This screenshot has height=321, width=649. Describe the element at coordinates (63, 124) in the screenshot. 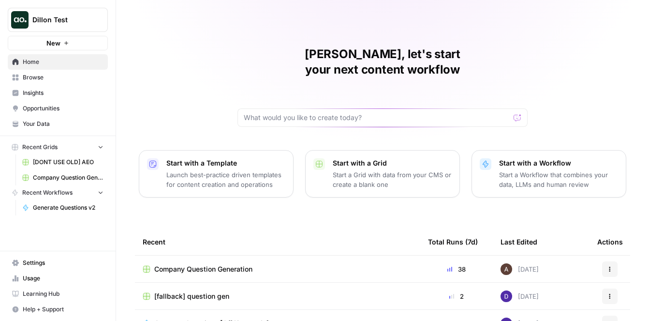

I see `span: Your Data` at that location.